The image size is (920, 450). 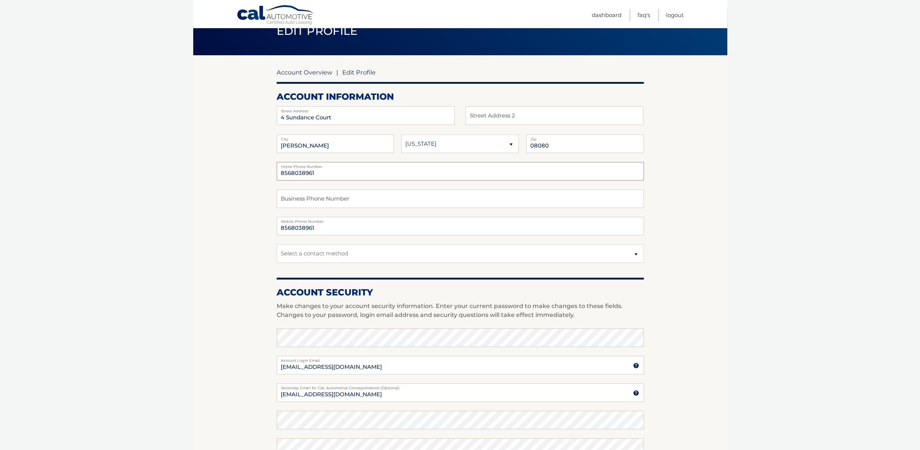 What do you see at coordinates (675, 15) in the screenshot?
I see `a: Logout` at bounding box center [675, 15].